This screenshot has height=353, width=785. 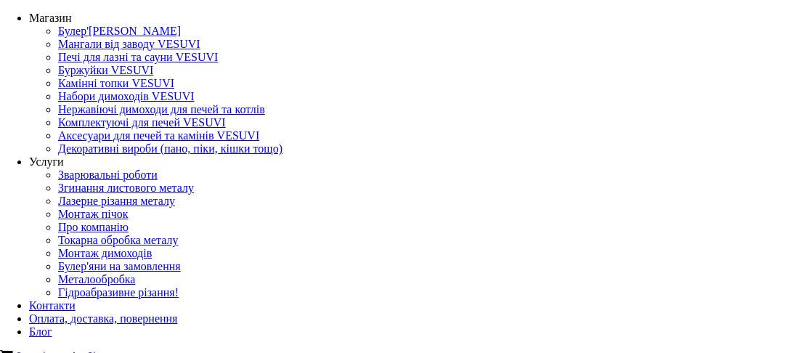 What do you see at coordinates (105, 253) in the screenshot?
I see `a: Монтаж димоходів` at bounding box center [105, 253].